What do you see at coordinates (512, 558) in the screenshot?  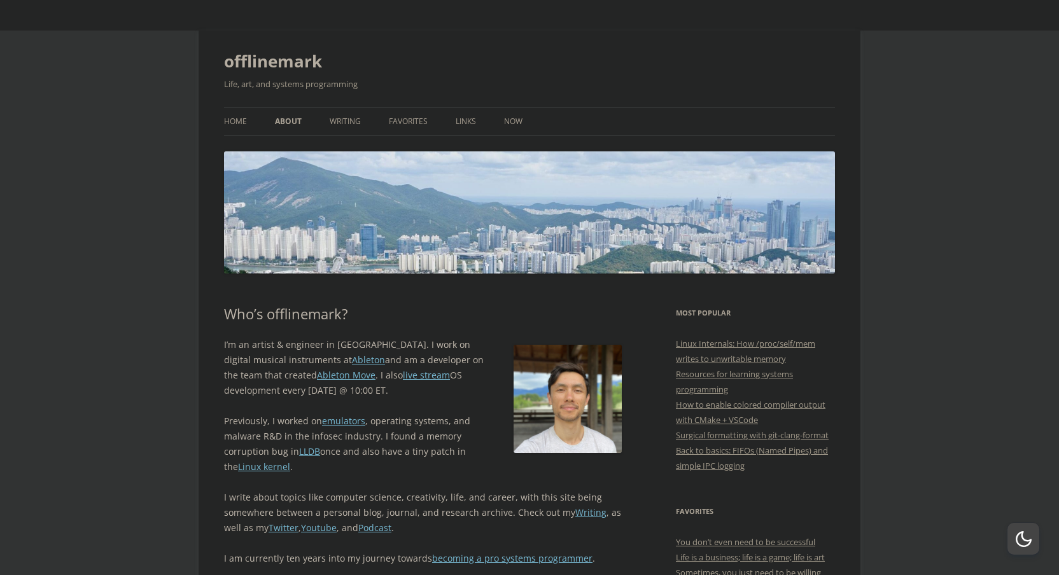 I see `a: becoming a pro systems programmer` at bounding box center [512, 558].